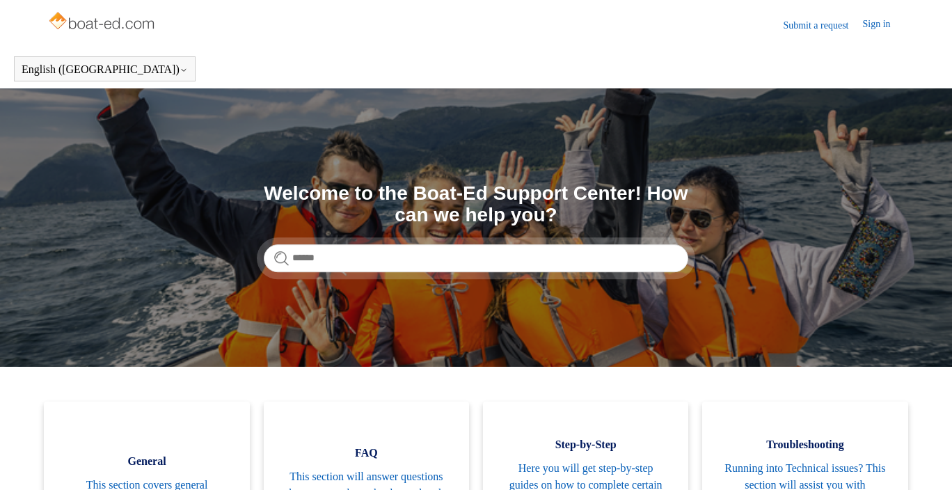  I want to click on span: General, so click(146, 461).